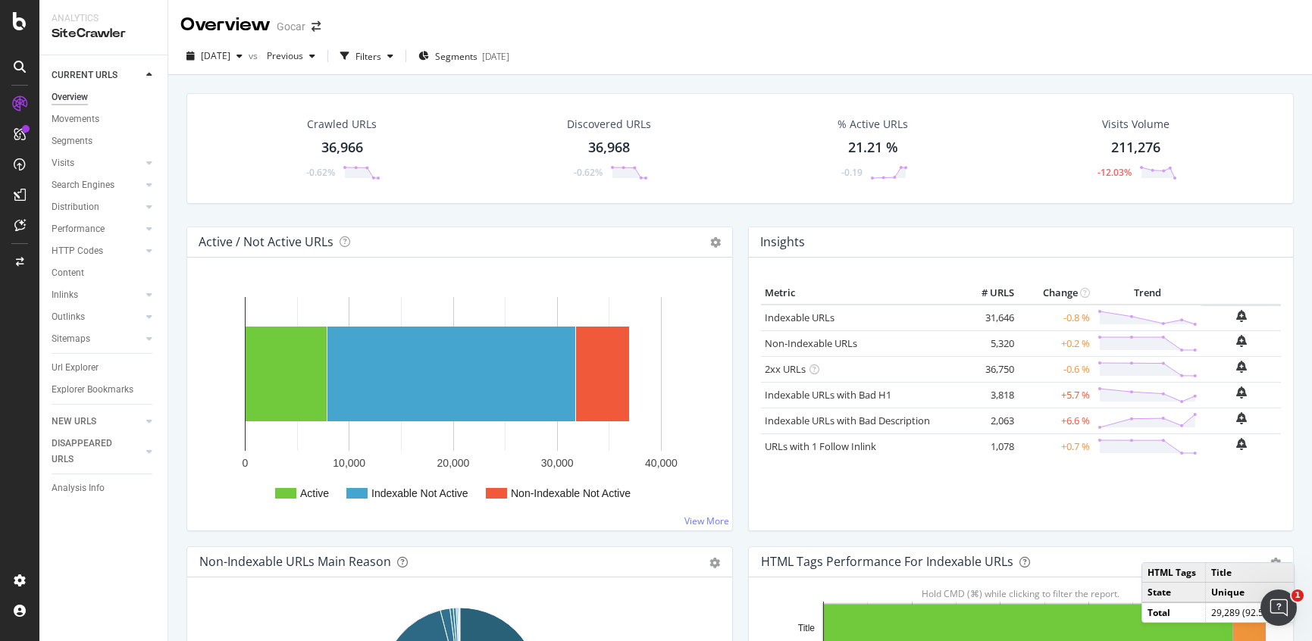  Describe the element at coordinates (706, 521) in the screenshot. I see `a: View More` at that location.